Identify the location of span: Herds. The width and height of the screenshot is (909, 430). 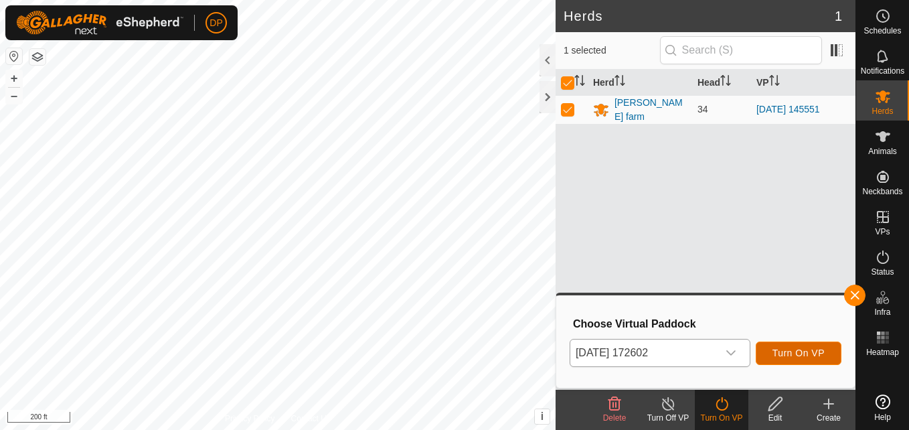
(882, 111).